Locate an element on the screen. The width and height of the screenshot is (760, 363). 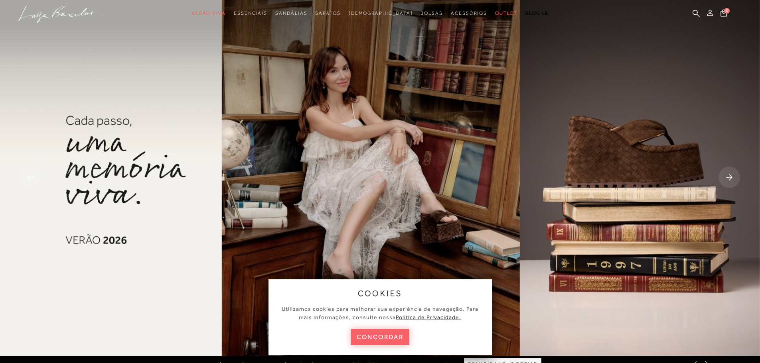
button: 0 is located at coordinates (724, 14).